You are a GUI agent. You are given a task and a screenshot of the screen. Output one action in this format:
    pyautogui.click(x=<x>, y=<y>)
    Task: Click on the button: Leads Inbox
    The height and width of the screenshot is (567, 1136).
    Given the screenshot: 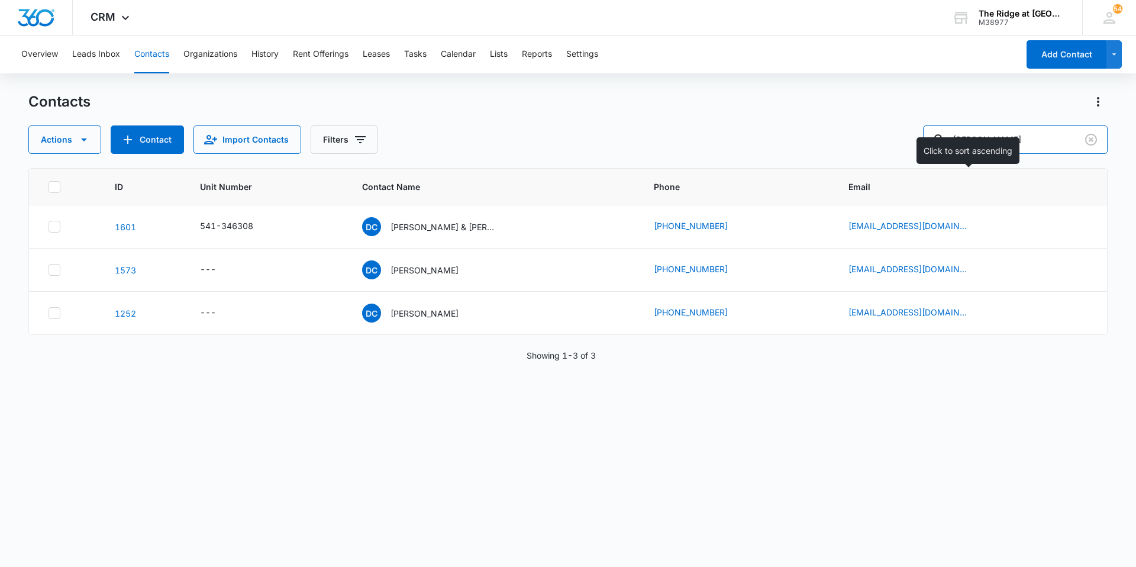 What is the action you would take?
    pyautogui.click(x=96, y=54)
    